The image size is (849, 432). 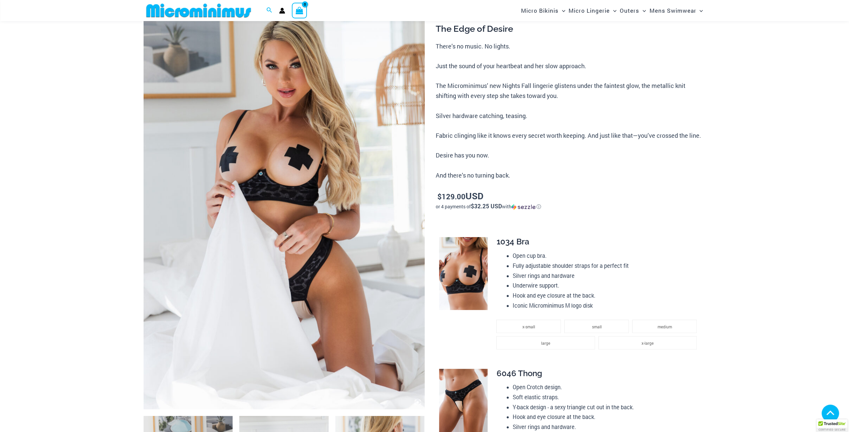 What do you see at coordinates (571, 207) in the screenshot?
I see `div: or 4 payments of$32.25 USDwithSezzle Click to learn more about Sezzle` at bounding box center [571, 207].